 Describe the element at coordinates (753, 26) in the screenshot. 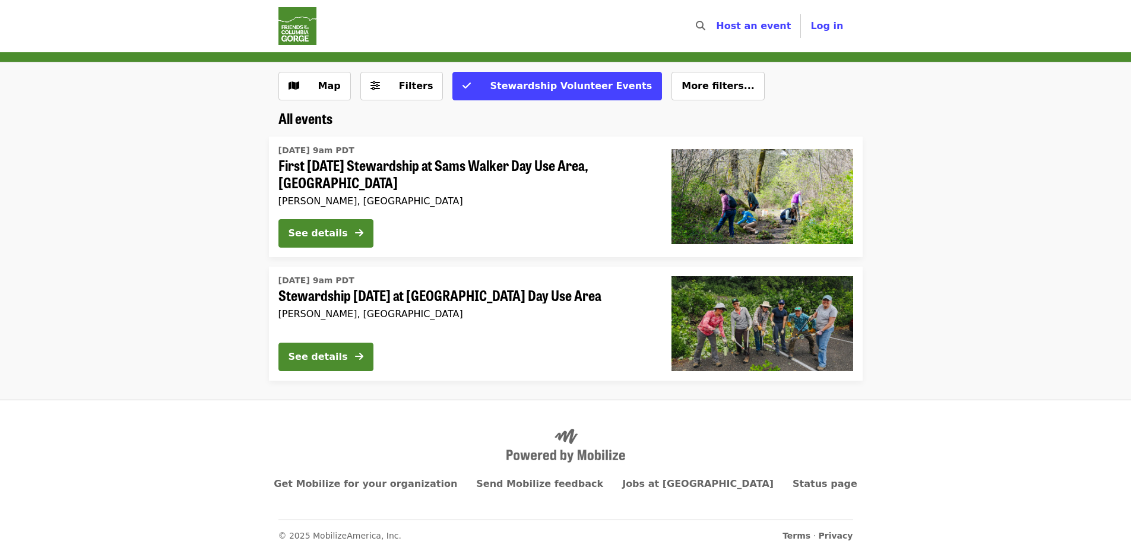

I see `span: Host an event` at that location.